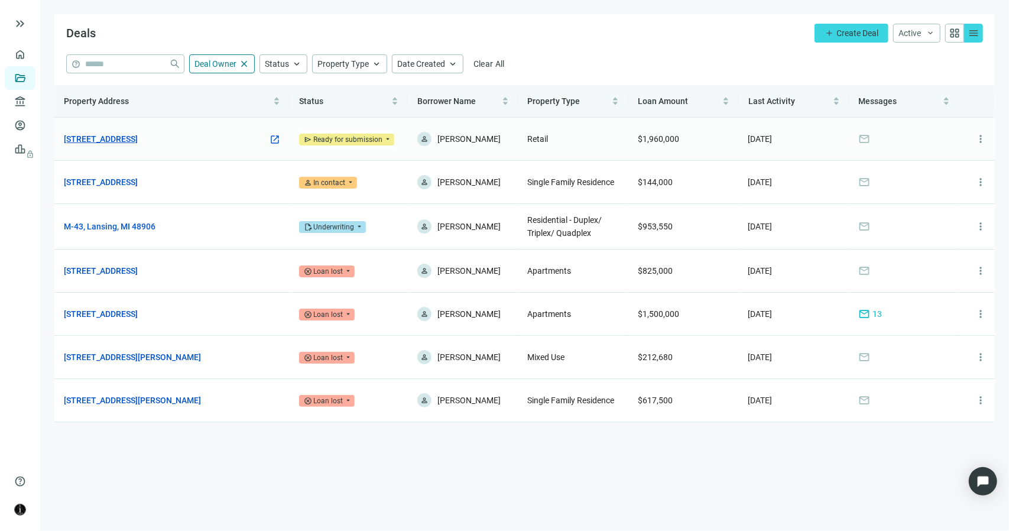 The width and height of the screenshot is (1009, 531). I want to click on span: menu, so click(973, 33).